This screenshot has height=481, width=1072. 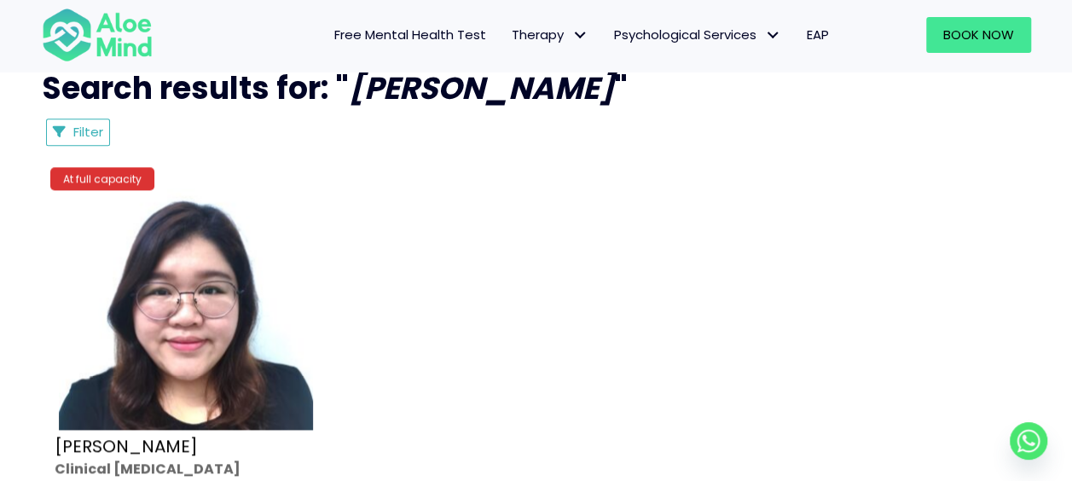 I want to click on span: Psychological Services: submenu, so click(x=772, y=35).